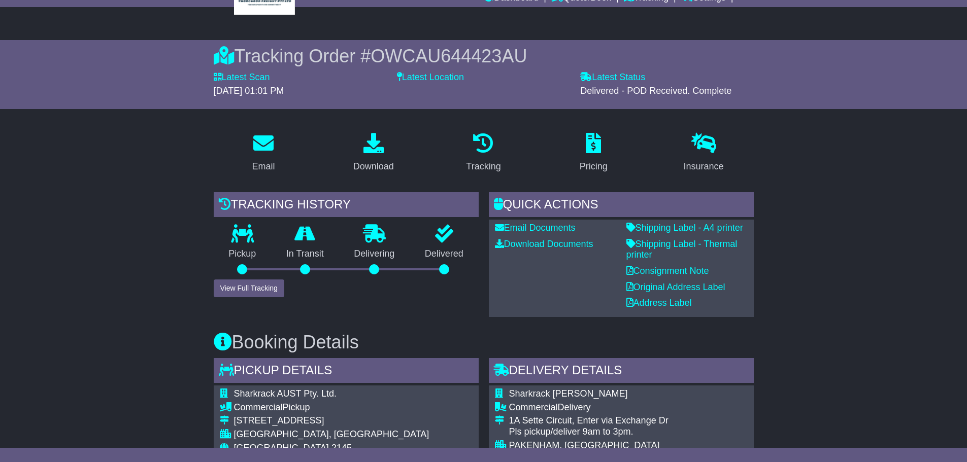  What do you see at coordinates (243, 254) in the screenshot?
I see `p: Pickup` at bounding box center [243, 254].